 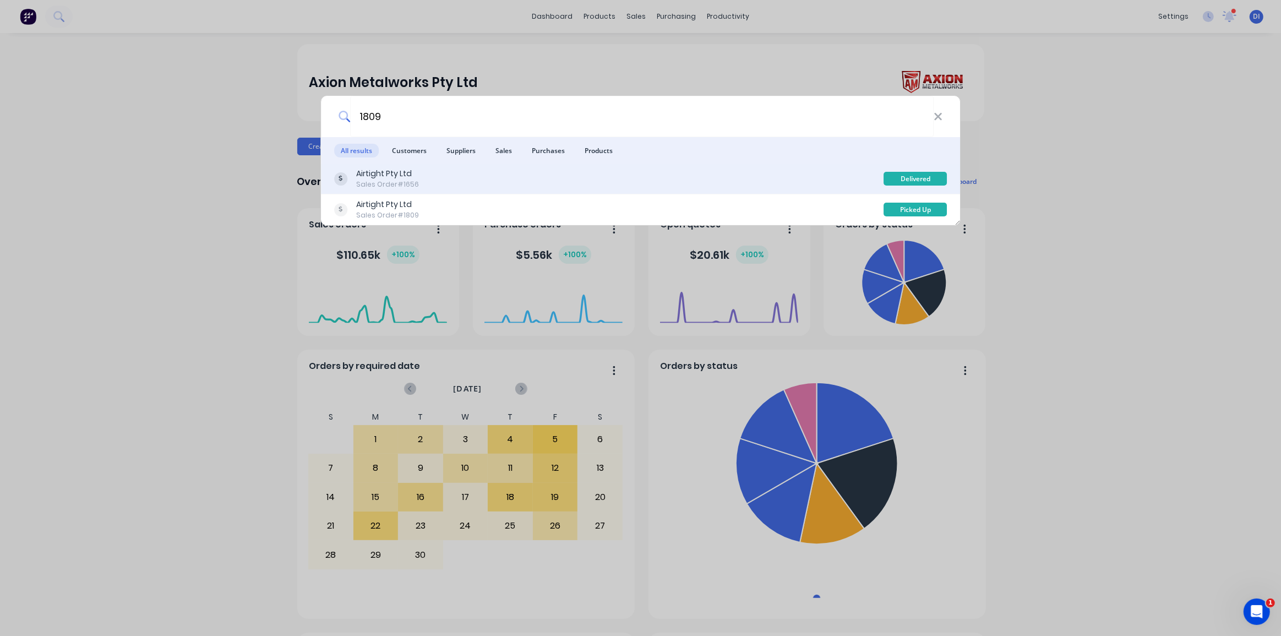 What do you see at coordinates (915, 178) in the screenshot?
I see `div: Delivered` at bounding box center [915, 178].